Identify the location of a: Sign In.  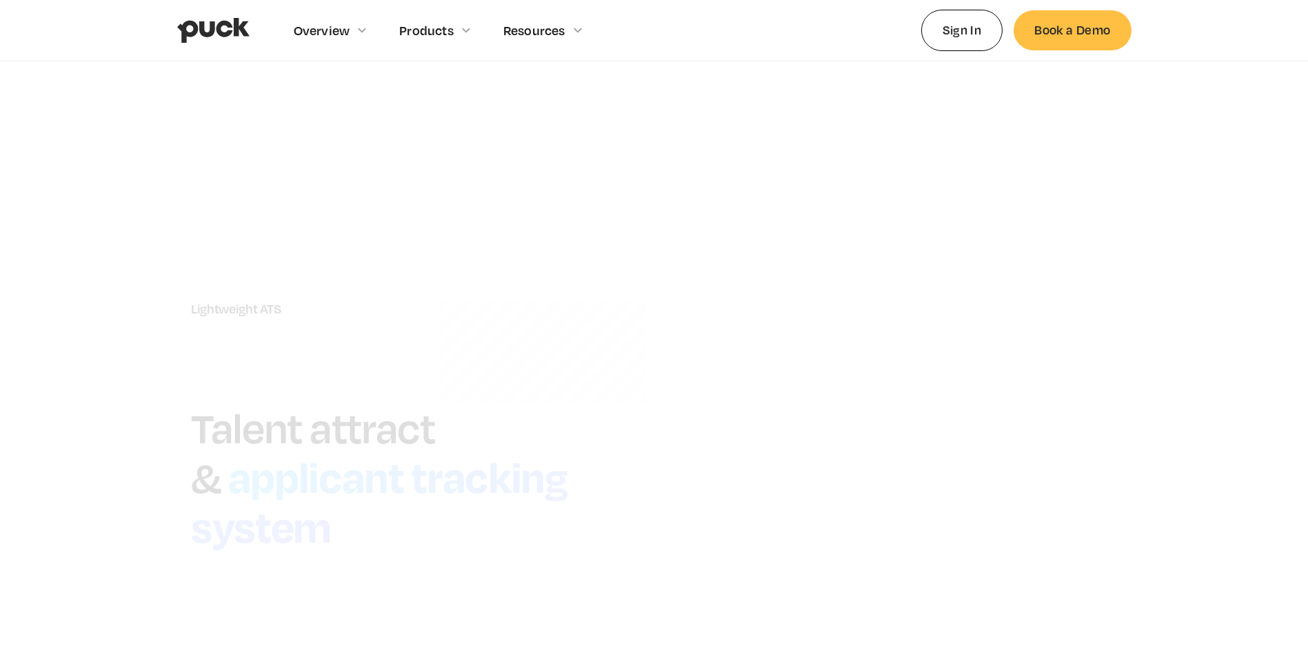
(962, 30).